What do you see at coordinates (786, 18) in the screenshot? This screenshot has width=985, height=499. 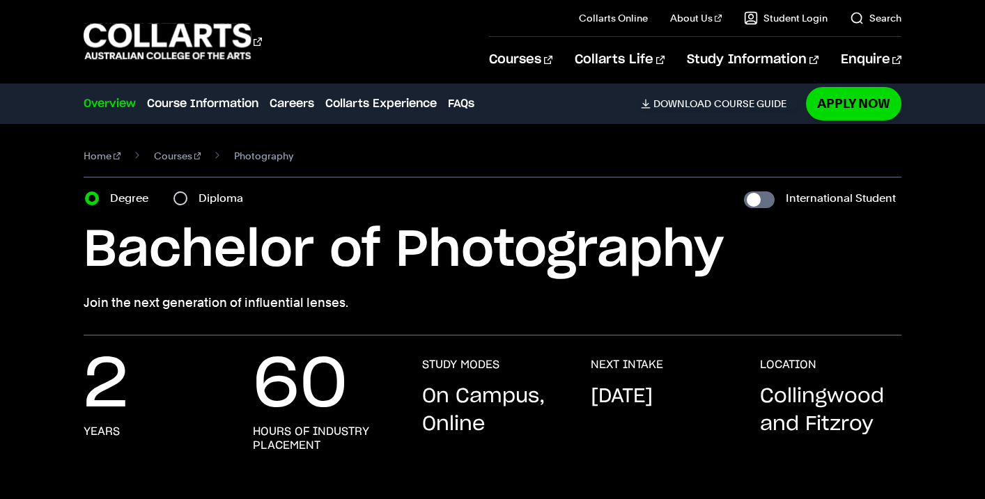 I see `a: Student Login` at bounding box center [786, 18].